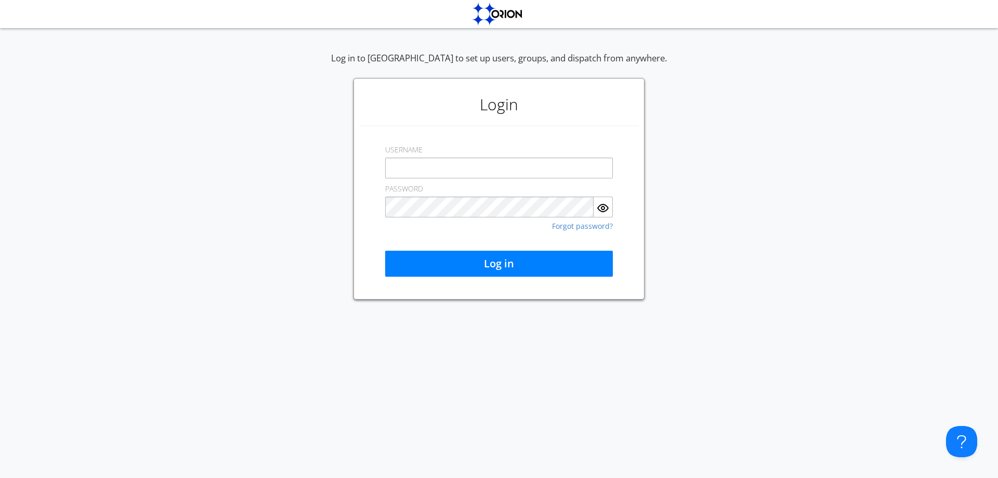 The height and width of the screenshot is (478, 998). What do you see at coordinates (404, 150) in the screenshot?
I see `label: USERNAME` at bounding box center [404, 150].